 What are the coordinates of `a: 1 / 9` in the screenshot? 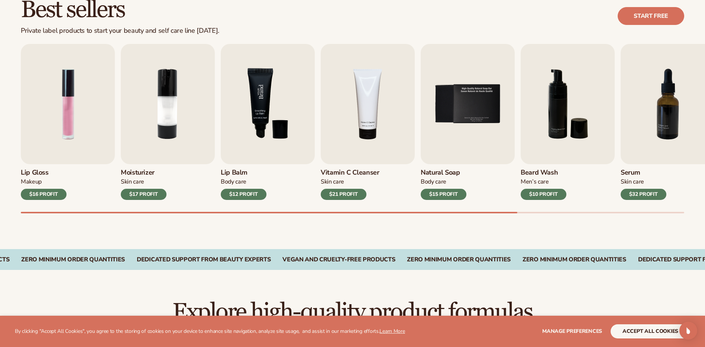 It's located at (68, 122).